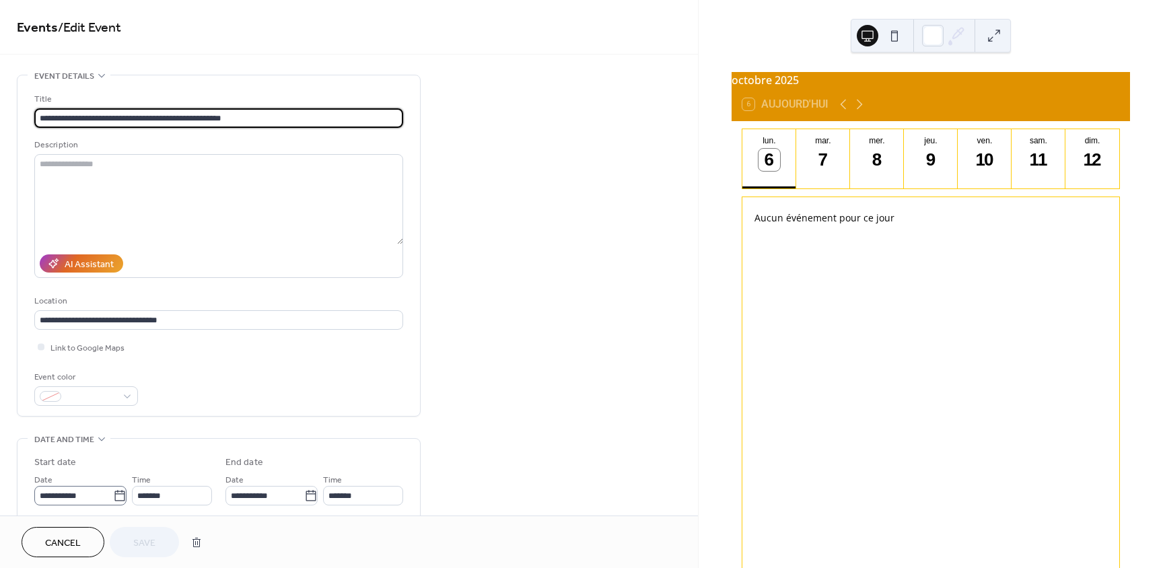 This screenshot has width=1163, height=568. Describe the element at coordinates (931, 80) in the screenshot. I see `div: octobre 2025` at that location.